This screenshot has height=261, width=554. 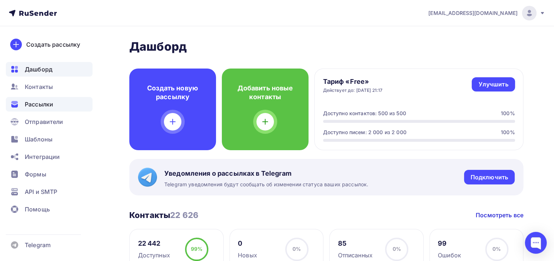 I want to click on div: 99, so click(x=449, y=243).